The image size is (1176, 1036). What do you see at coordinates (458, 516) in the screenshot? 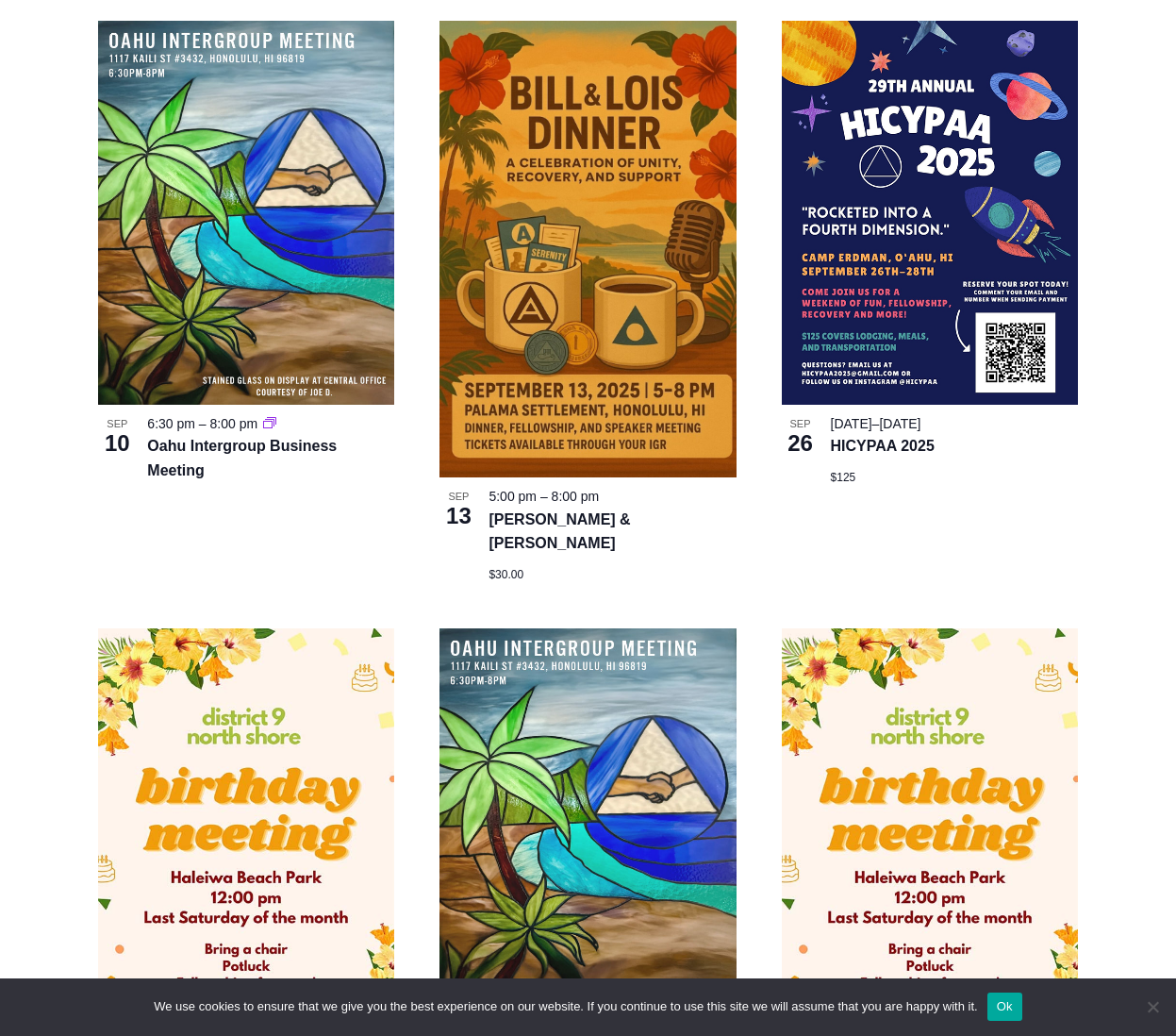
I see `span: 13` at bounding box center [458, 516].